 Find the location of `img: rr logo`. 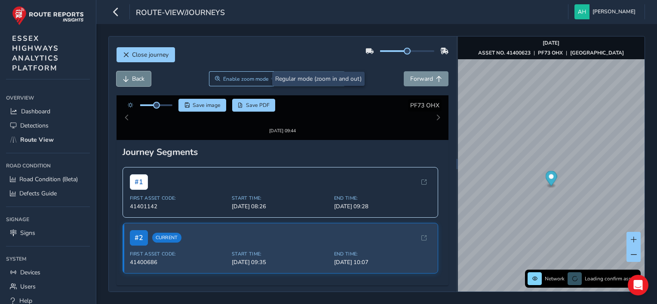

img: rr logo is located at coordinates (48, 15).